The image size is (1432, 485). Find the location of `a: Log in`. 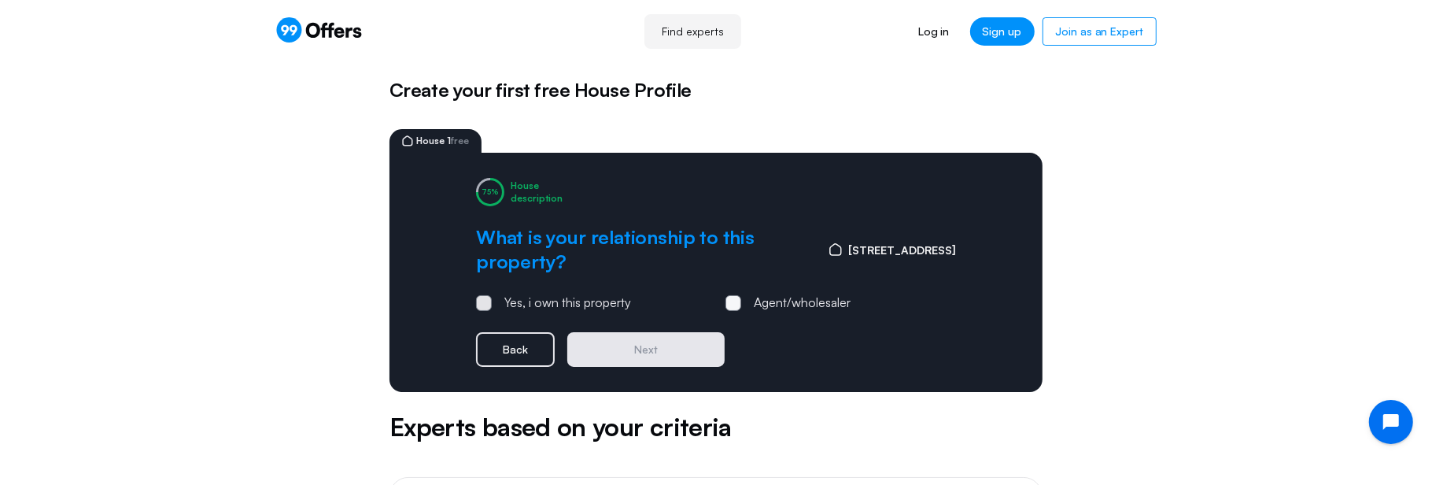

a: Log in is located at coordinates (933, 31).